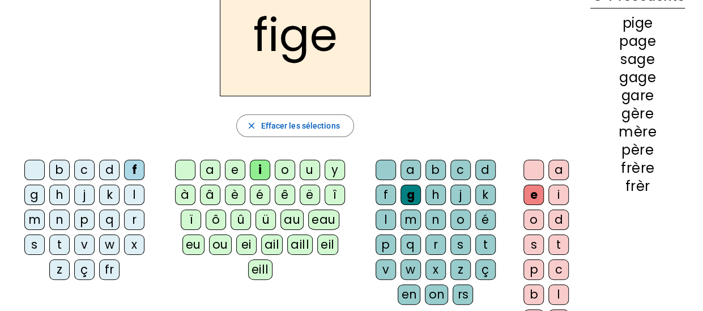 Image resolution: width=703 pixels, height=311 pixels. Describe the element at coordinates (272, 245) in the screenshot. I see `div: ail` at that location.